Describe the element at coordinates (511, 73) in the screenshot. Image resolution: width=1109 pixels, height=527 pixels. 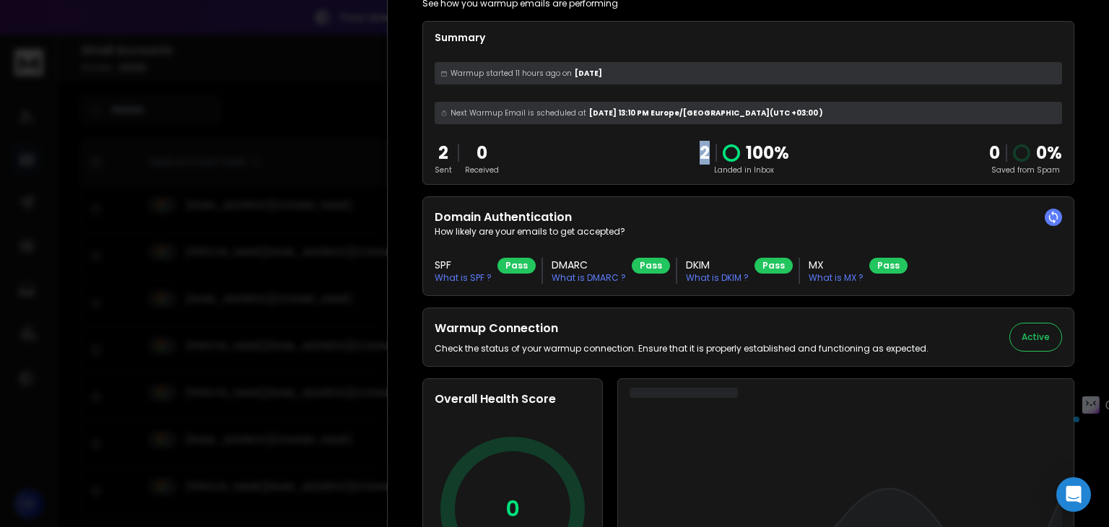
I see `span: Warmup started 11 hours ago on` at that location.